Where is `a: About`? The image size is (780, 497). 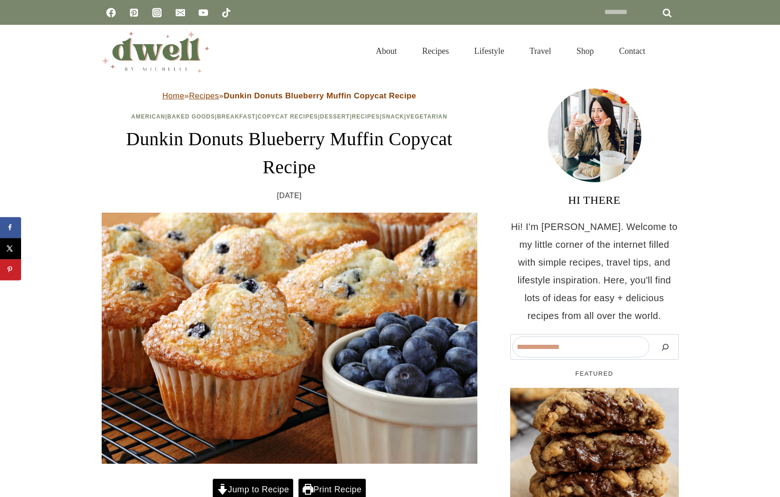 a: About is located at coordinates (386, 51).